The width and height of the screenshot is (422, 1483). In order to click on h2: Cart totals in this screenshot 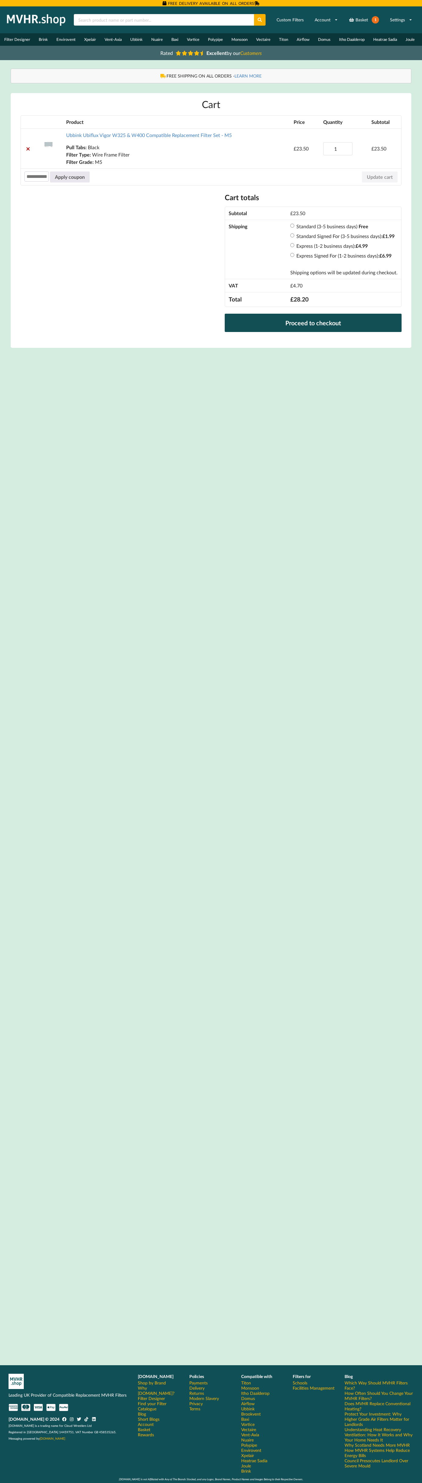, I will do `click(313, 197)`.